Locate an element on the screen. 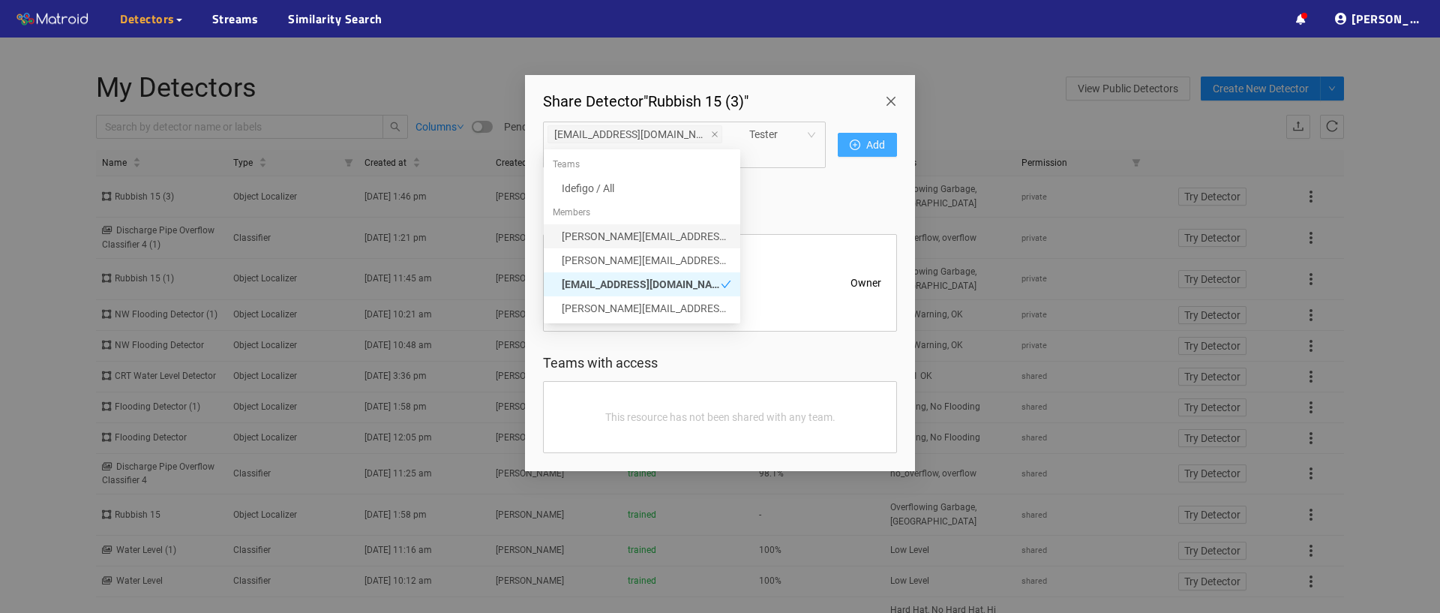 The height and width of the screenshot is (613, 1440). p: Owner is located at coordinates (866, 283).